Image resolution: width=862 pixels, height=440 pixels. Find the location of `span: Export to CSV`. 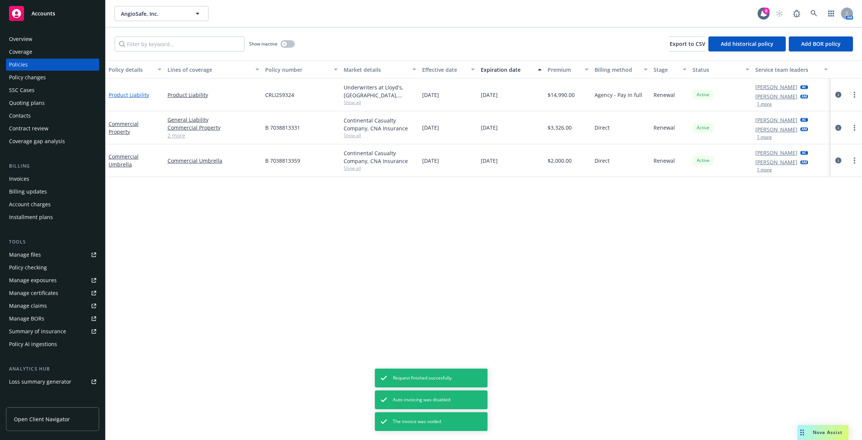

span: Export to CSV is located at coordinates (687, 44).